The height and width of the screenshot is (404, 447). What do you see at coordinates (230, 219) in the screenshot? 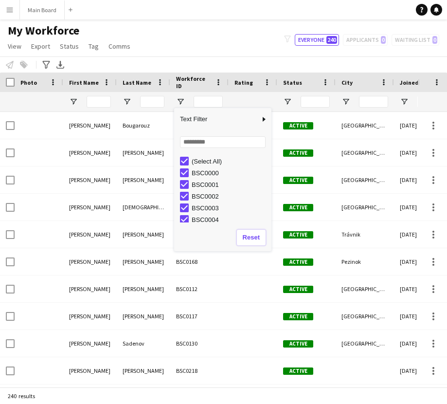
I see `div: BSC0004` at bounding box center [230, 219].